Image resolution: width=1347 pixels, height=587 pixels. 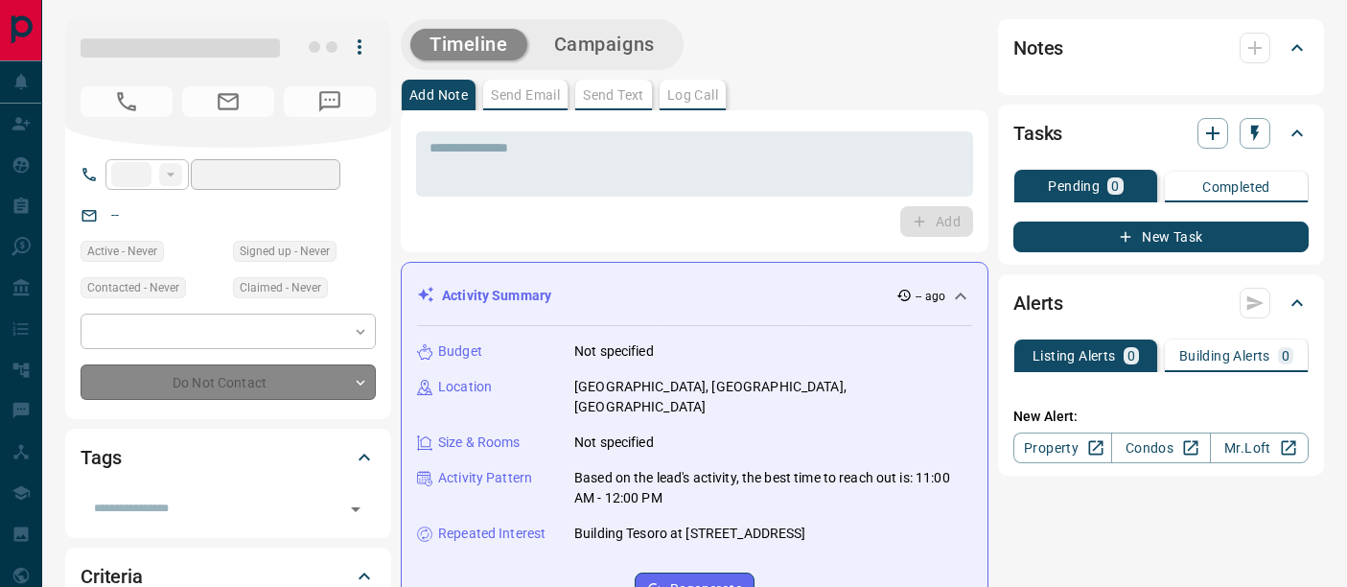 What do you see at coordinates (1161, 416) in the screenshot?
I see `p: New Alert:` at bounding box center [1161, 416].